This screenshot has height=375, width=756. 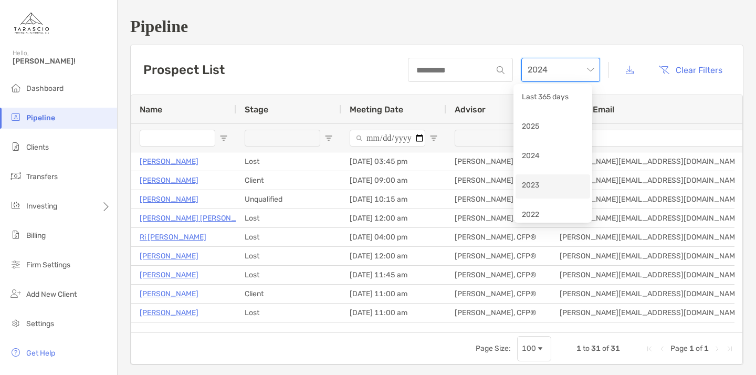 What do you see at coordinates (553, 186) in the screenshot?
I see `div: 2023` at bounding box center [553, 186].